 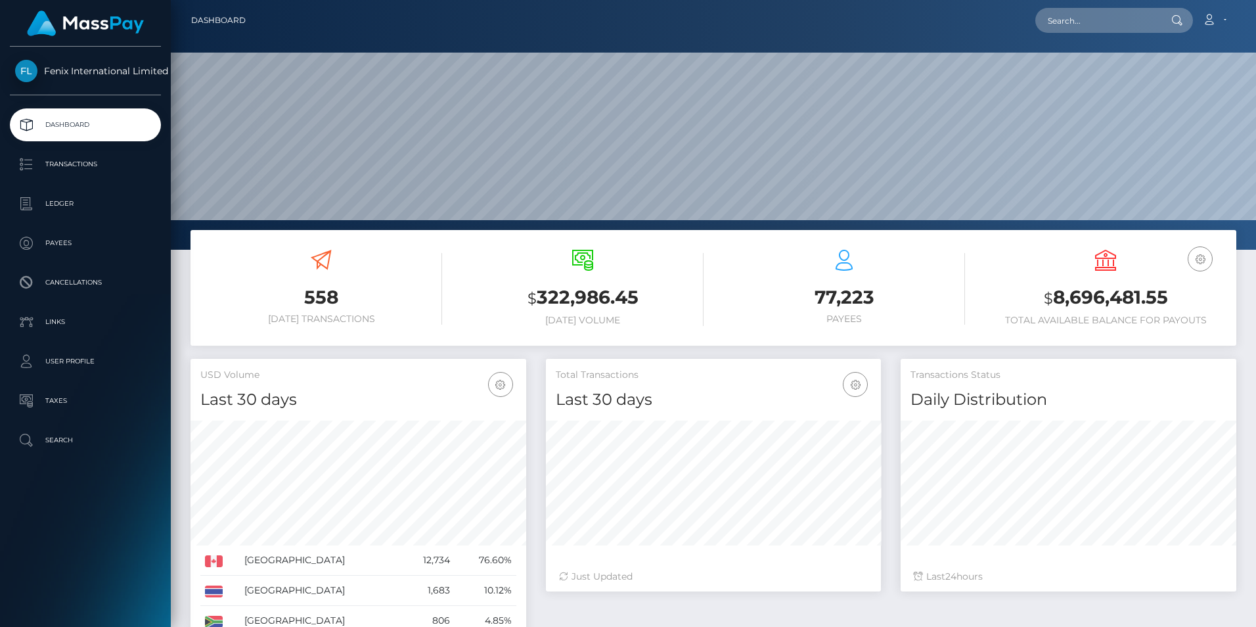 I want to click on h3: 558, so click(x=321, y=297).